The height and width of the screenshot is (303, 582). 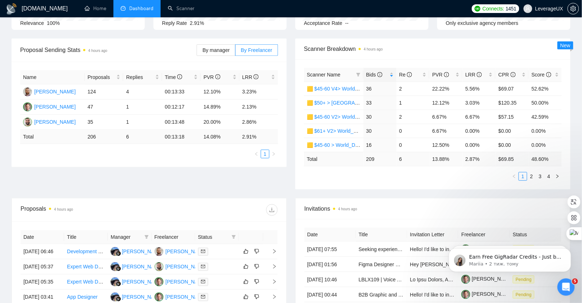 I want to click on li: 4, so click(x=549, y=176).